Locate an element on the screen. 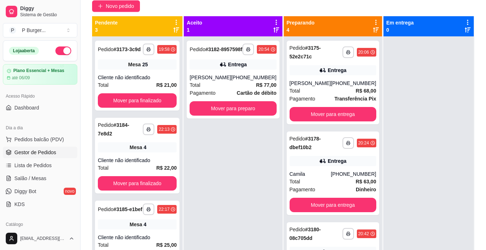 This screenshot has height=250, width=486. div: 25 is located at coordinates (145, 64).